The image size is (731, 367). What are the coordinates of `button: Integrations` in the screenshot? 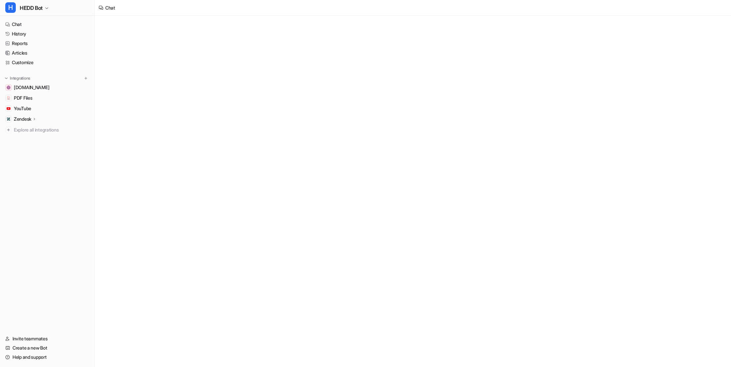 It's located at (17, 78).